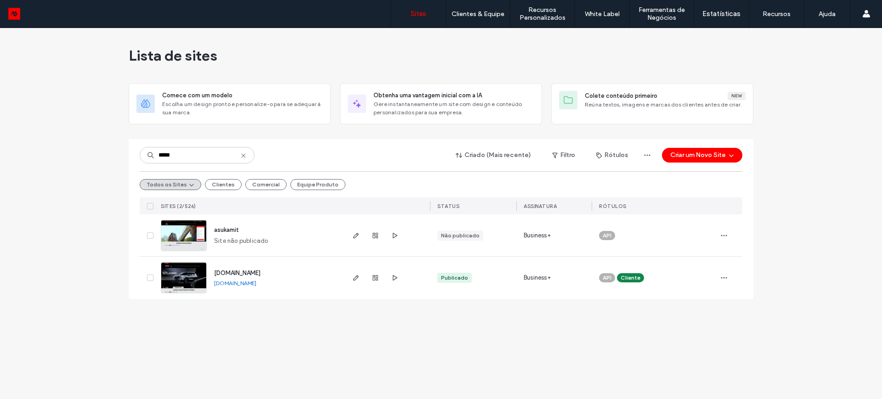  Describe the element at coordinates (478, 14) in the screenshot. I see `label: Clientes & Equipe` at that location.